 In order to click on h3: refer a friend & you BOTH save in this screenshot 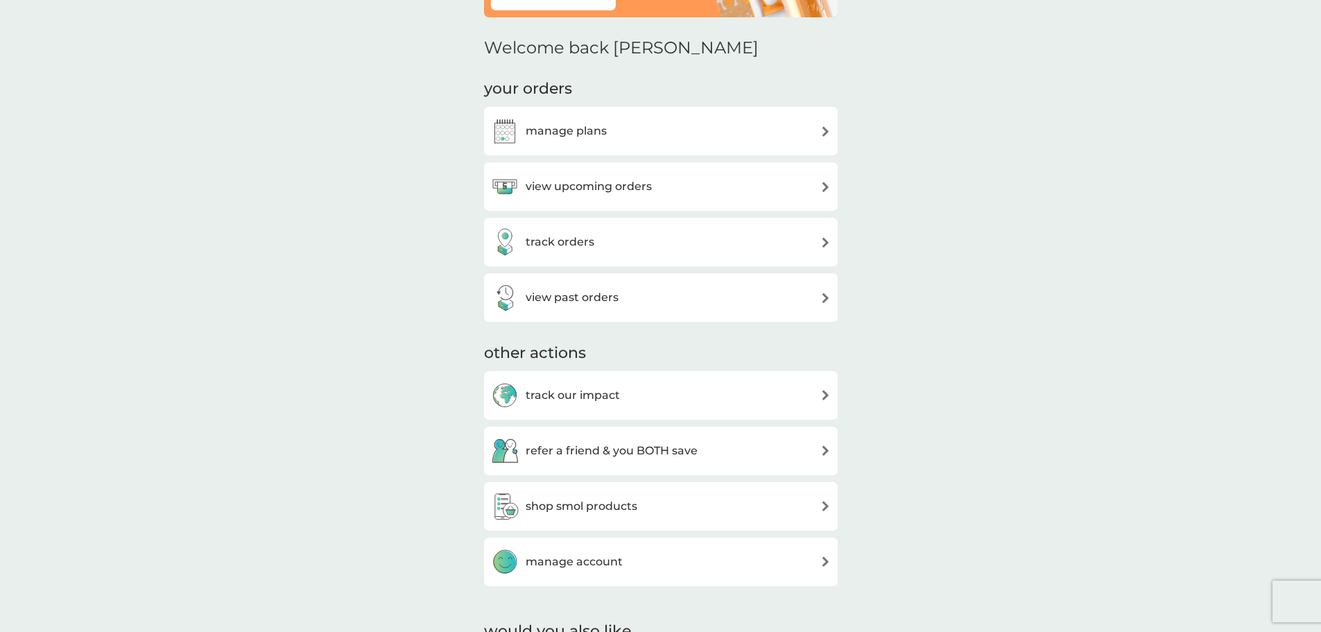, I will do `click(612, 451)`.